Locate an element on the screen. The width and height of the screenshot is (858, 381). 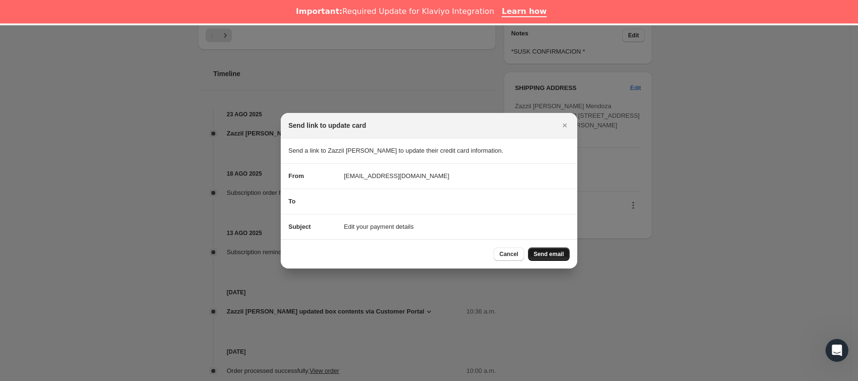
button: Send email is located at coordinates (549, 254).